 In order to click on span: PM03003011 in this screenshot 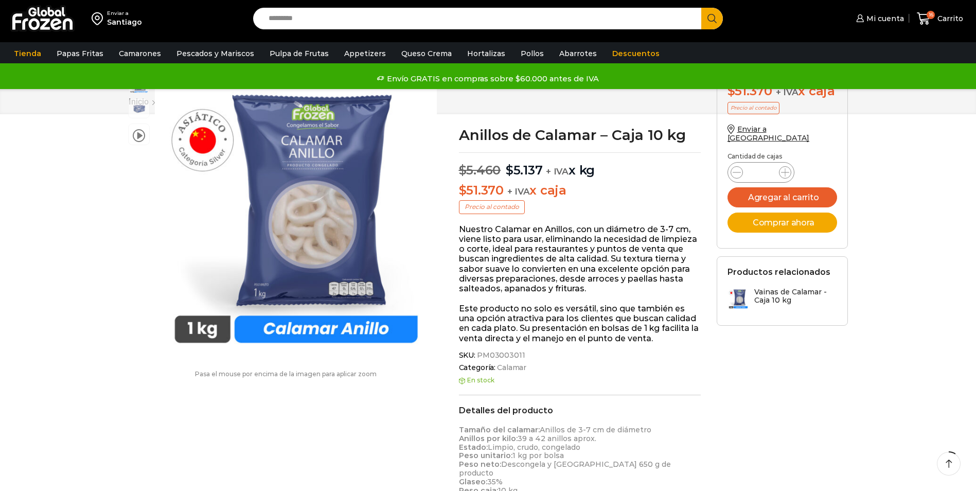, I will do `click(500, 355)`.